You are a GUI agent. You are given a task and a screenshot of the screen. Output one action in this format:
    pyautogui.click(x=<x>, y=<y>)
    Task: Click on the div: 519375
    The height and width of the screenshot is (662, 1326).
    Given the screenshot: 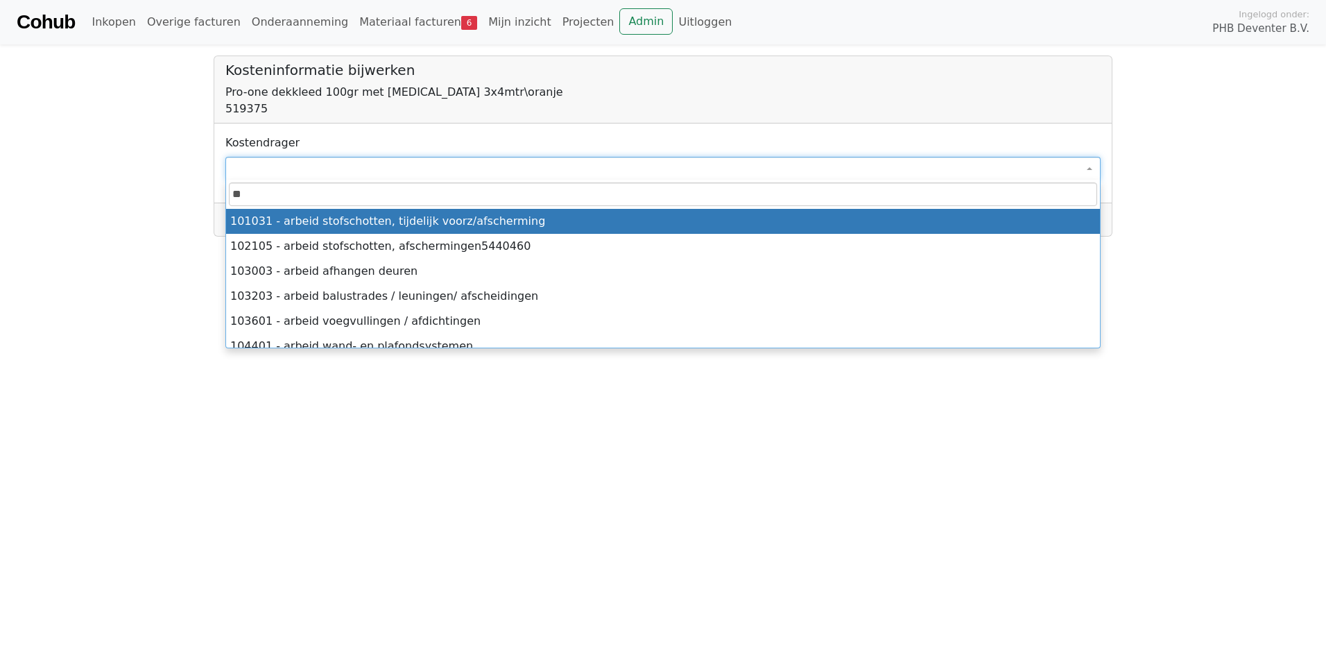 What is the action you would take?
    pyautogui.click(x=663, y=109)
    